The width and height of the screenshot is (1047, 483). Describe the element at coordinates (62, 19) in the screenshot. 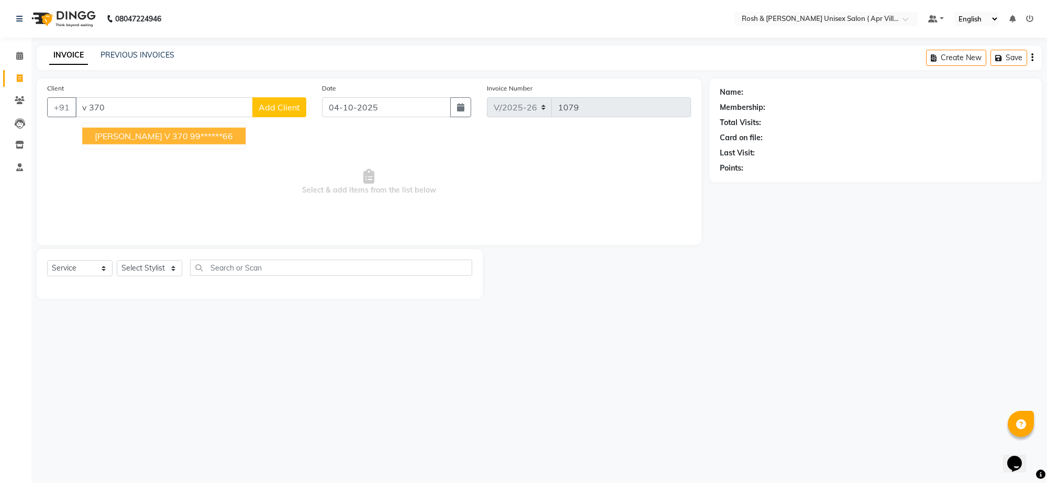

I see `img: logo` at that location.